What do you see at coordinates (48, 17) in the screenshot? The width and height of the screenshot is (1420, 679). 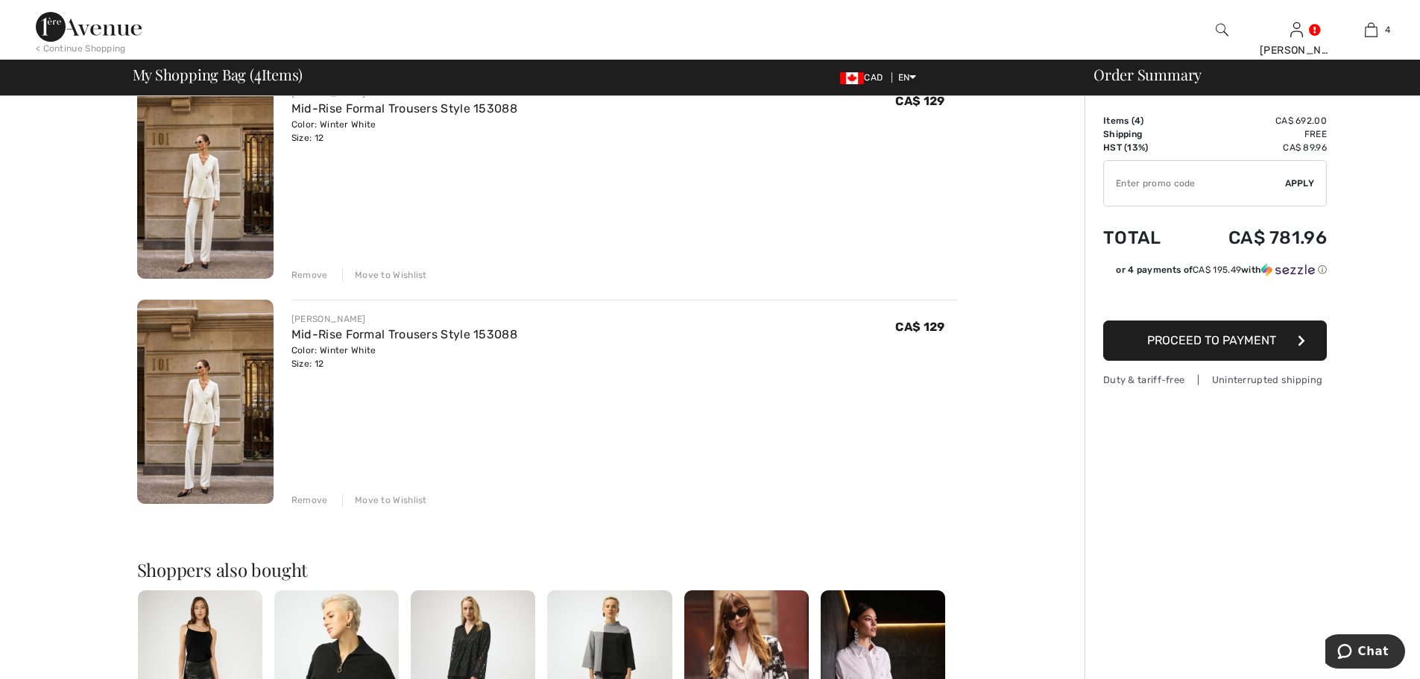 I see `span: Chat` at bounding box center [48, 17].